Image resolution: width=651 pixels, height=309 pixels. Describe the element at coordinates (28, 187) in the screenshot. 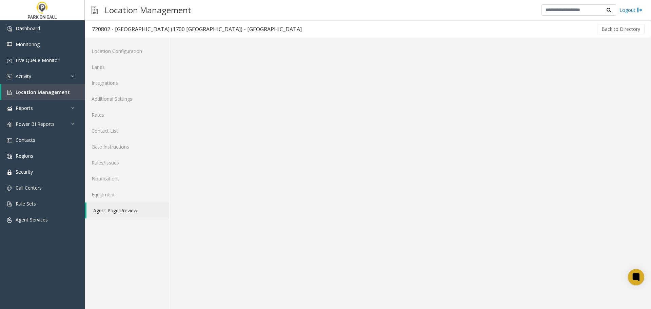

I see `span: Call Centers` at that location.